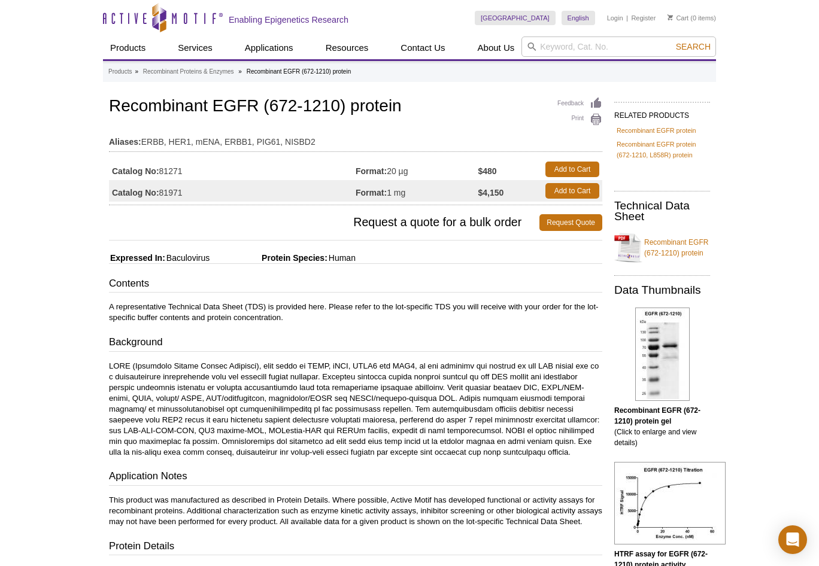  Describe the element at coordinates (417, 191) in the screenshot. I see `td: 1 mg` at that location.